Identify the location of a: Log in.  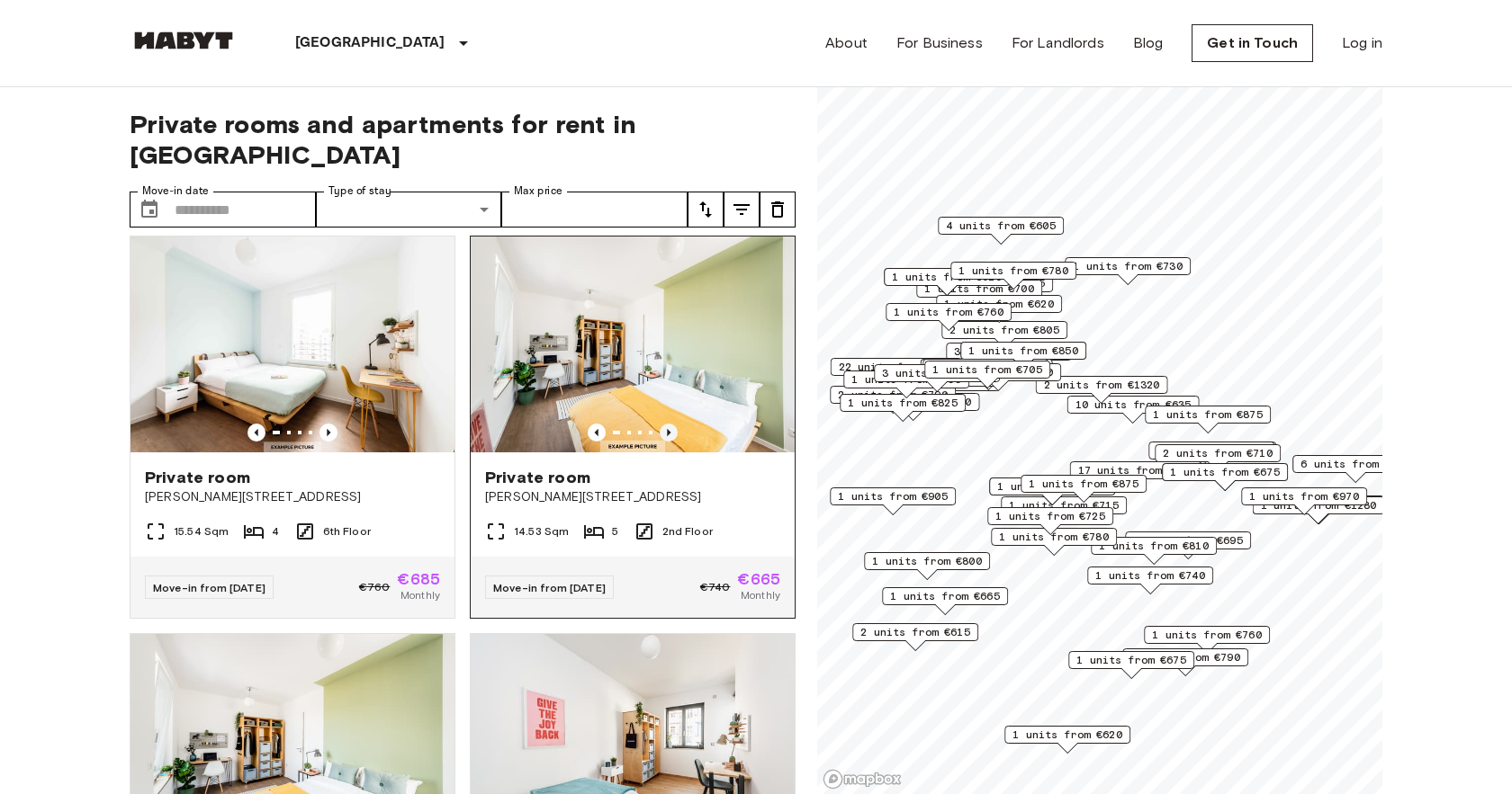
(1362, 43).